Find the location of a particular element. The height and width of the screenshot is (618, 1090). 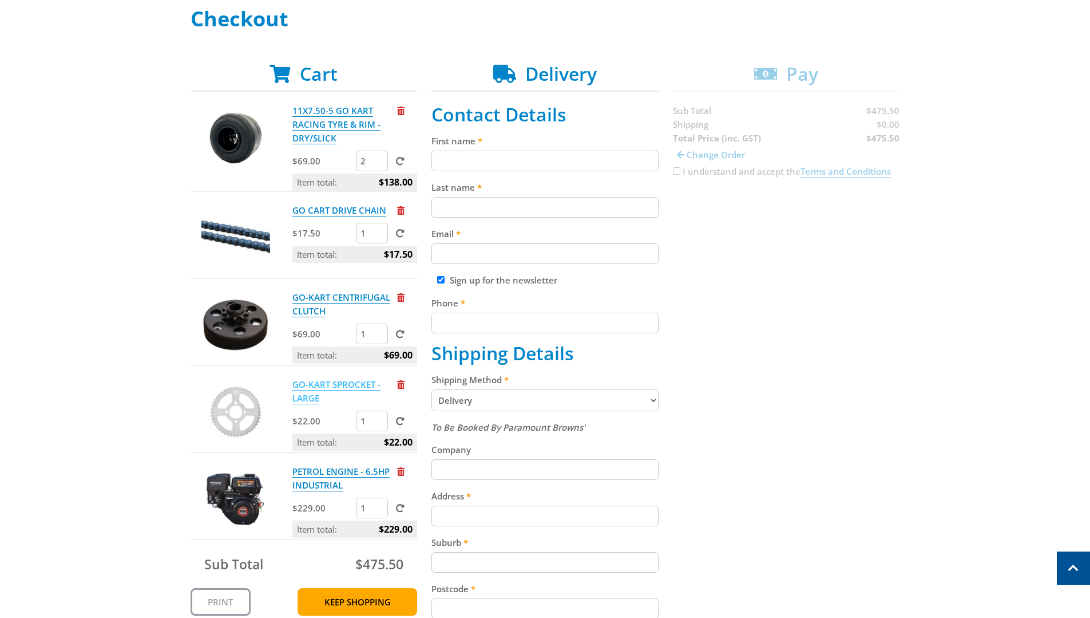

em: To Be Booked By Paramount Browns' is located at coordinates (508, 427).